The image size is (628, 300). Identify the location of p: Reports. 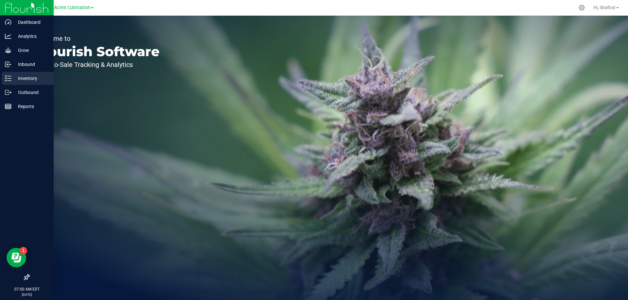
(31, 107).